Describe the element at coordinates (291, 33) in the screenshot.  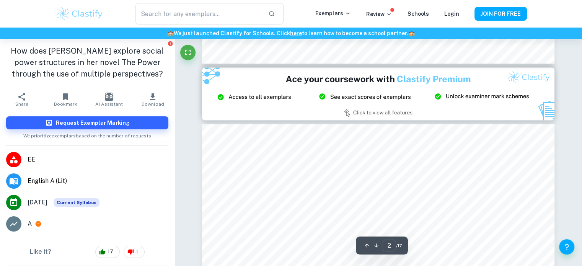
I see `h6: We just launched Clastify for Schools. Click to learn how to become a school partner.` at that location.